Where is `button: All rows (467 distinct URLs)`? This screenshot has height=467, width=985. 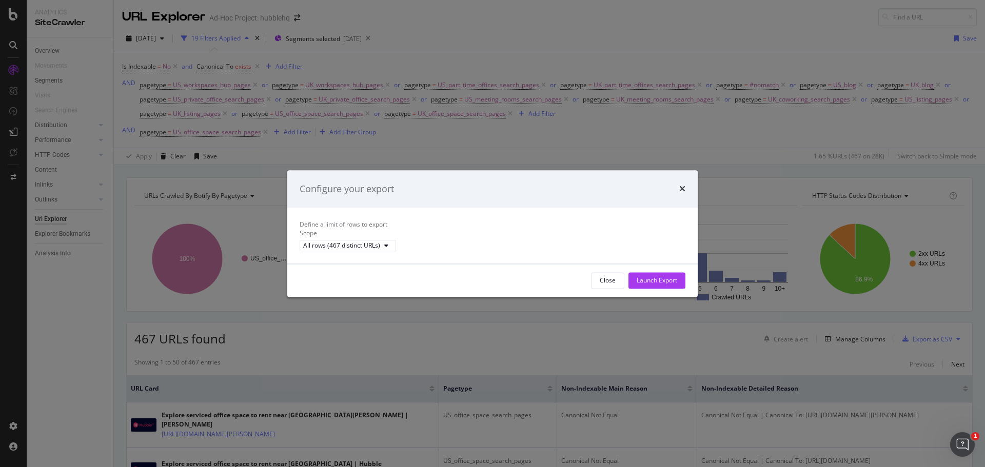
button: All rows (467 distinct URLs) is located at coordinates (348, 246).